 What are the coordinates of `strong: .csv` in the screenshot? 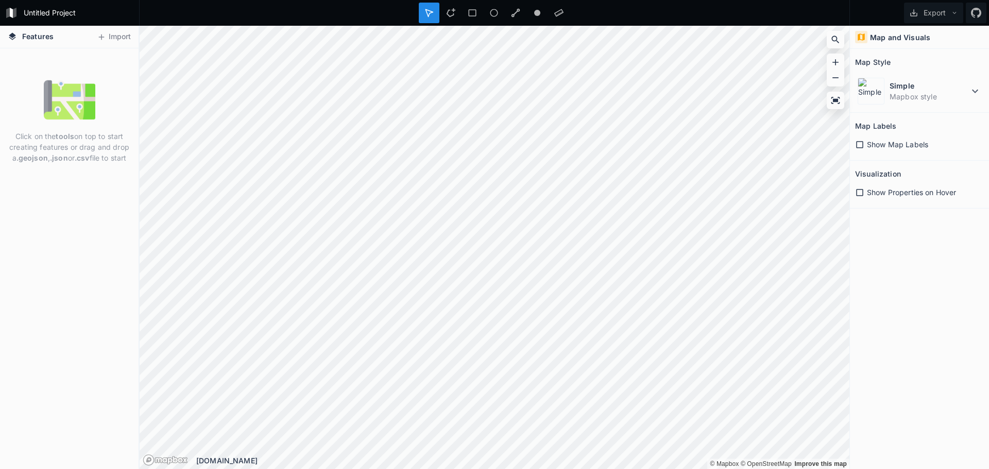 It's located at (82, 158).